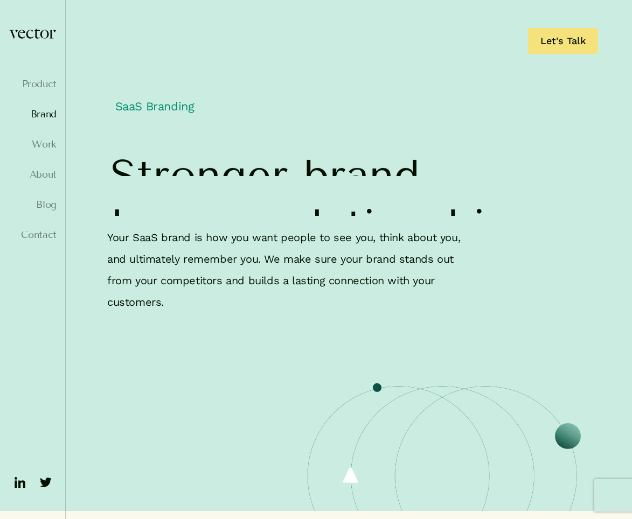 This screenshot has height=519, width=632. What do you see at coordinates (406, 225) in the screenshot?
I see `span: relationships.` at bounding box center [406, 225].